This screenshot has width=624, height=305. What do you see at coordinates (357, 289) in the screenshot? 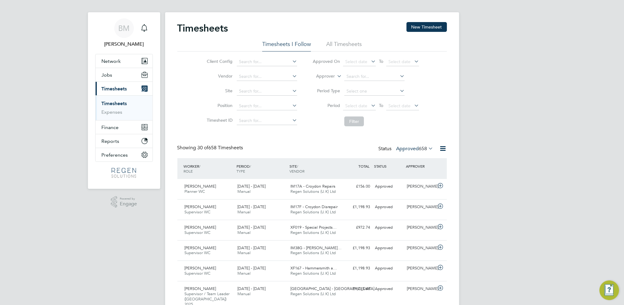
I see `div: £1,245.68` at bounding box center [357, 289].